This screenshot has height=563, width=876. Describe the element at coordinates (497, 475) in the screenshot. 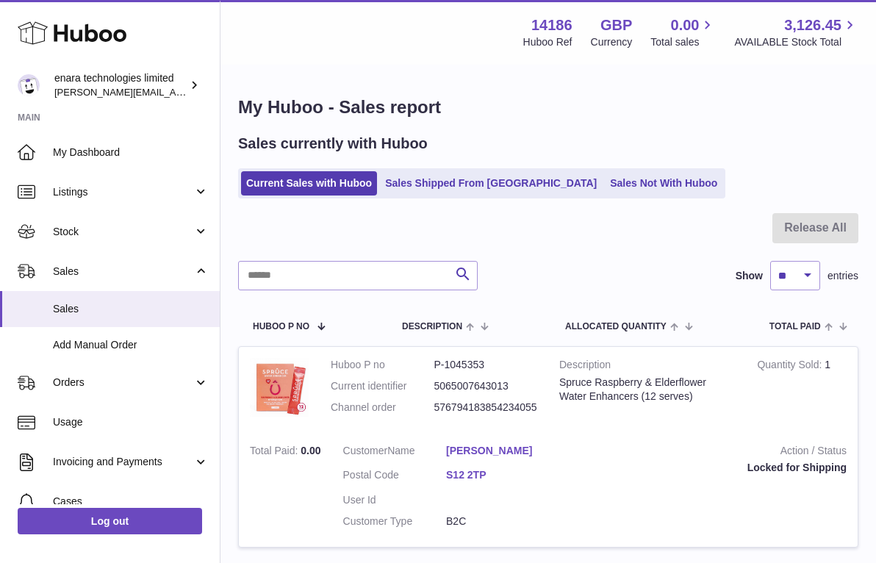

I see `a: S12 2TP` at that location.